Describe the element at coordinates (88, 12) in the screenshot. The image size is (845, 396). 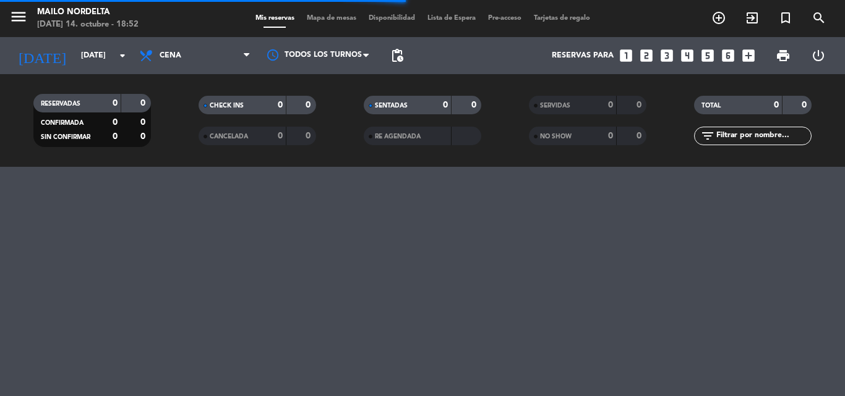
I see `div: Mailo Nordelta` at that location.